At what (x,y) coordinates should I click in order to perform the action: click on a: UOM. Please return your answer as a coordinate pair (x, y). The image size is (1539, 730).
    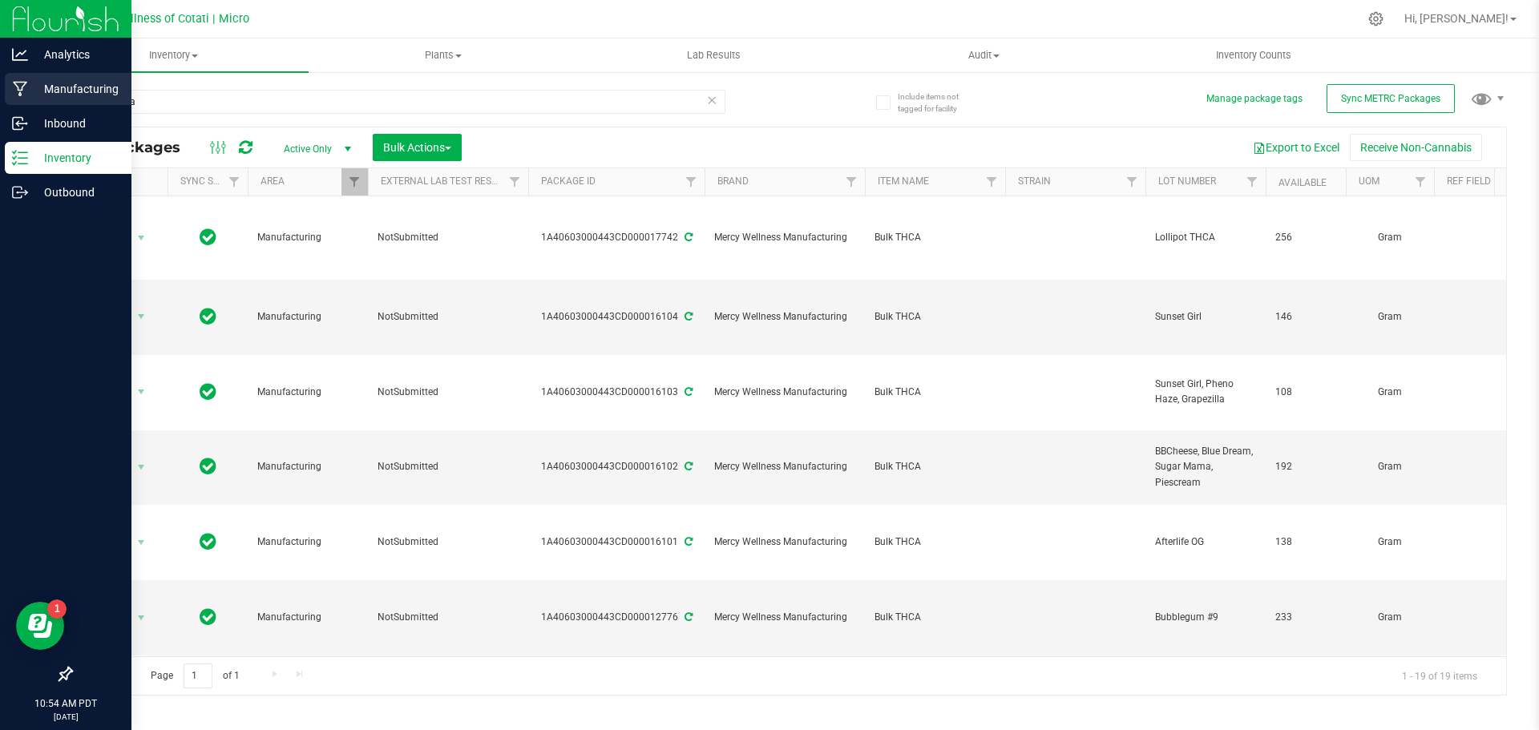
    Looking at the image, I should click on (1369, 181).